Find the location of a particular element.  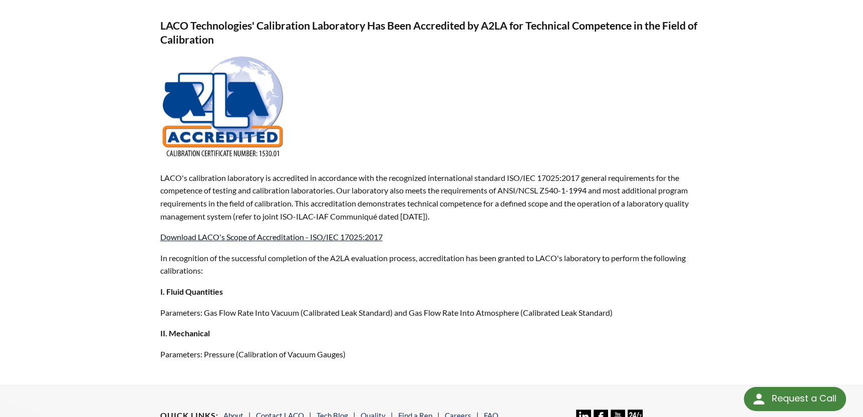

p: In recognition of the successful completion of the A2LA evaluation process, accreditation has bee... is located at coordinates (432, 264).